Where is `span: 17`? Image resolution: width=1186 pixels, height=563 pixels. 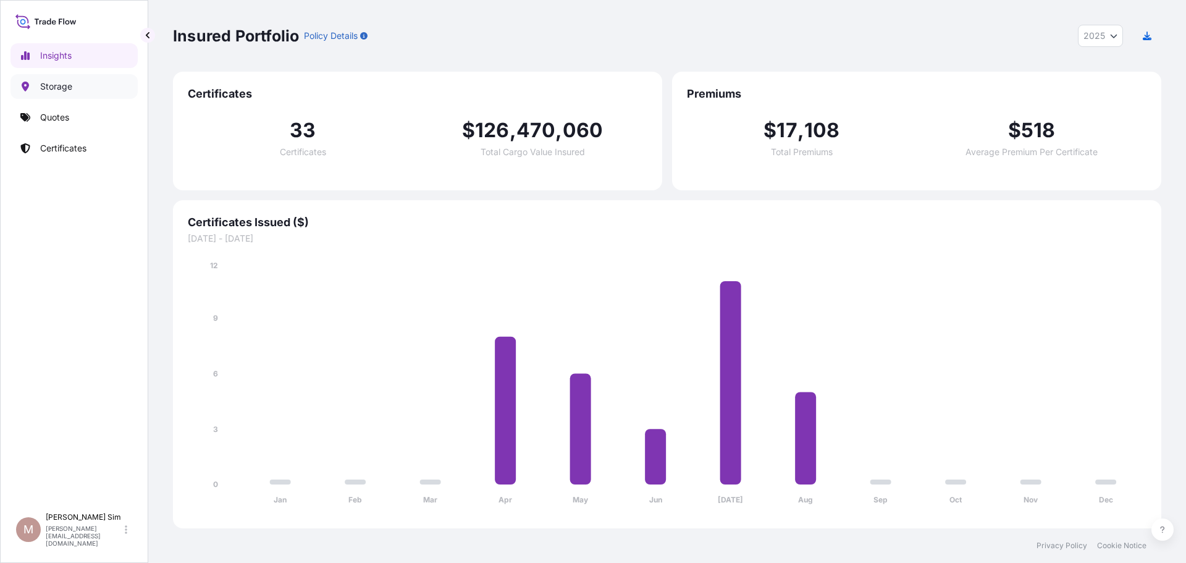
span: 17 is located at coordinates (786, 130).